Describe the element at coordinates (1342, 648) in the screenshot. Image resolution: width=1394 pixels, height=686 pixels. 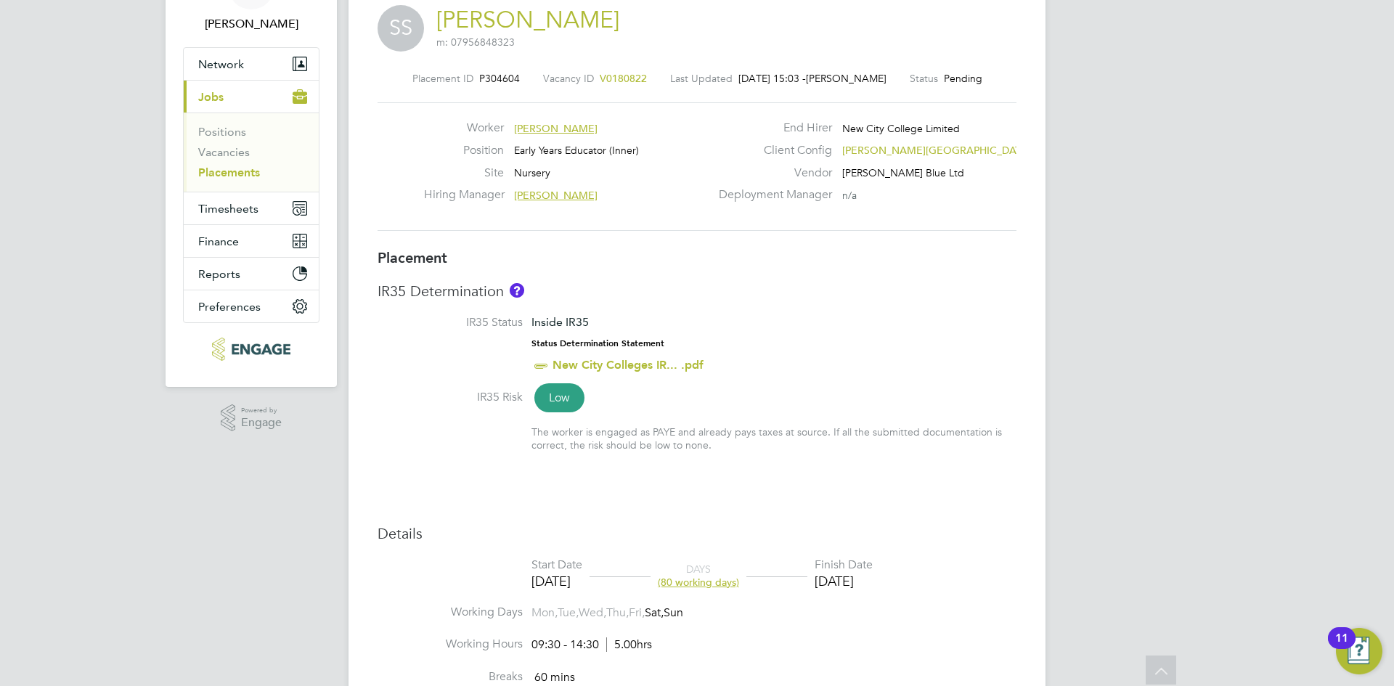
I see `div: 11` at that location.